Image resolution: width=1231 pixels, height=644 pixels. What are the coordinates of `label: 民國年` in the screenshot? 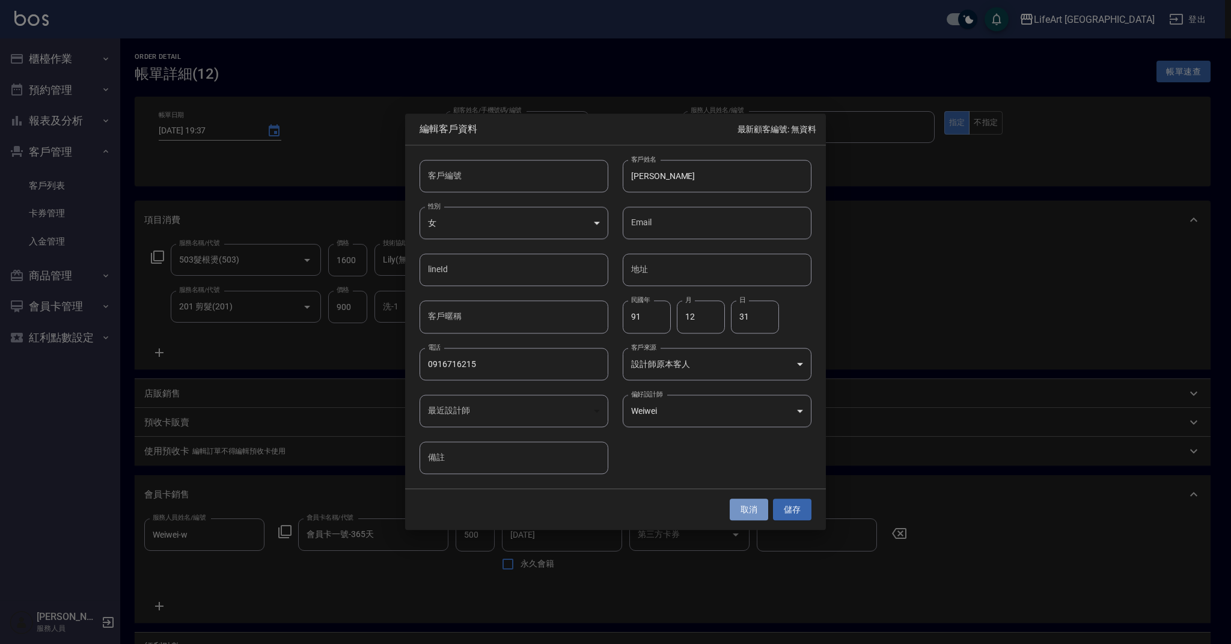 It's located at (640, 300).